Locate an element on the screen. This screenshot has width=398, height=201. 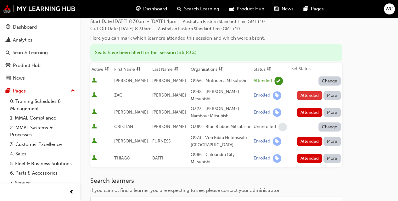
a: 5. Fleet & Business Solutions is located at coordinates (43, 164).